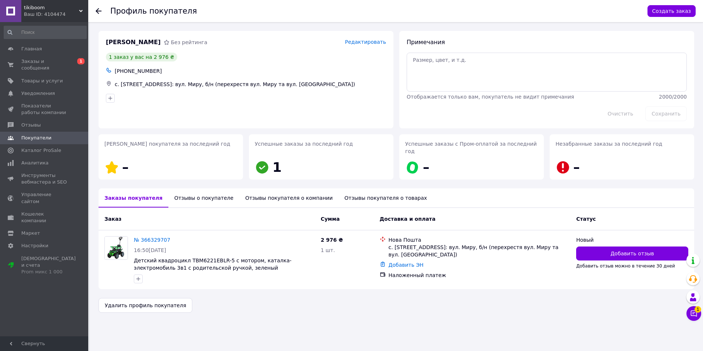  I want to click on span: Доставка и оплата, so click(408, 219).